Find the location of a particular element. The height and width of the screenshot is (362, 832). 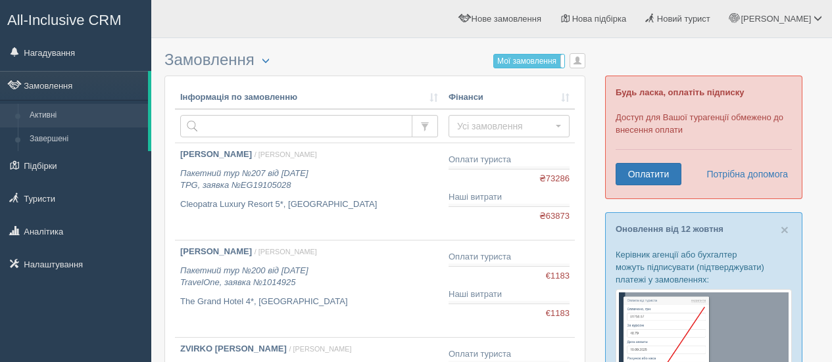

span: ₴73286 is located at coordinates (555, 179).